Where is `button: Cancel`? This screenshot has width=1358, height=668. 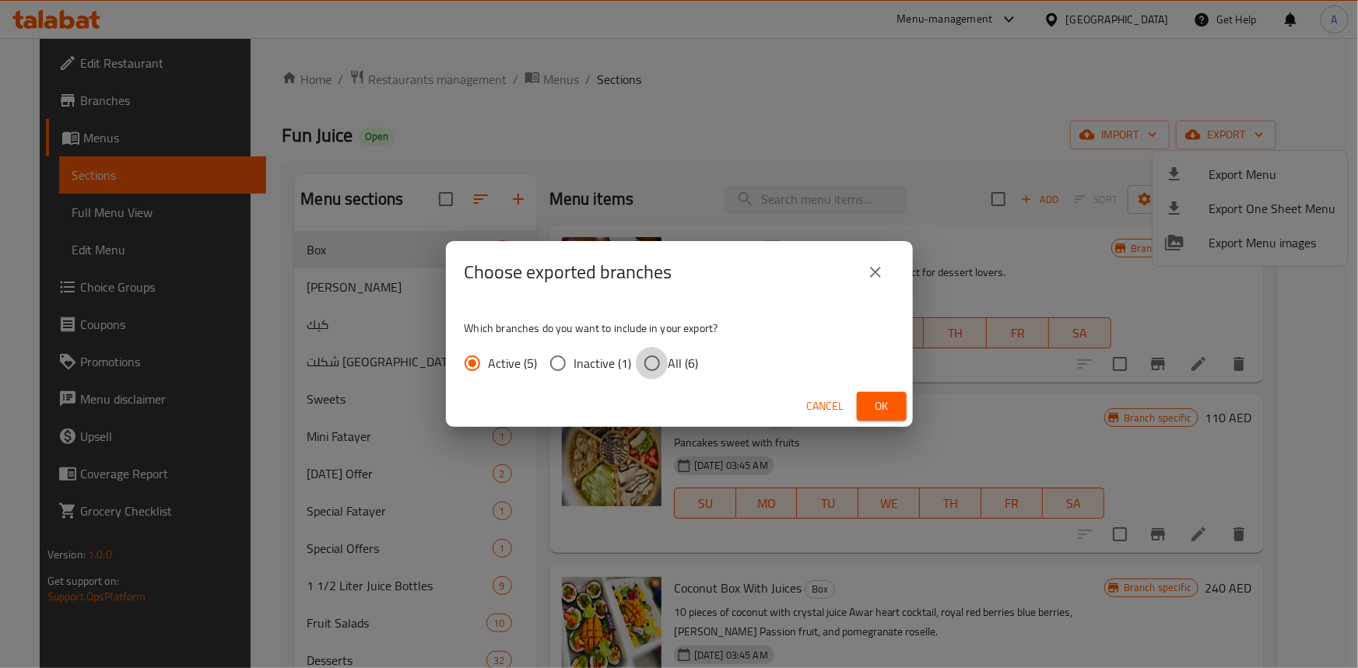 button: Cancel is located at coordinates (826, 406).